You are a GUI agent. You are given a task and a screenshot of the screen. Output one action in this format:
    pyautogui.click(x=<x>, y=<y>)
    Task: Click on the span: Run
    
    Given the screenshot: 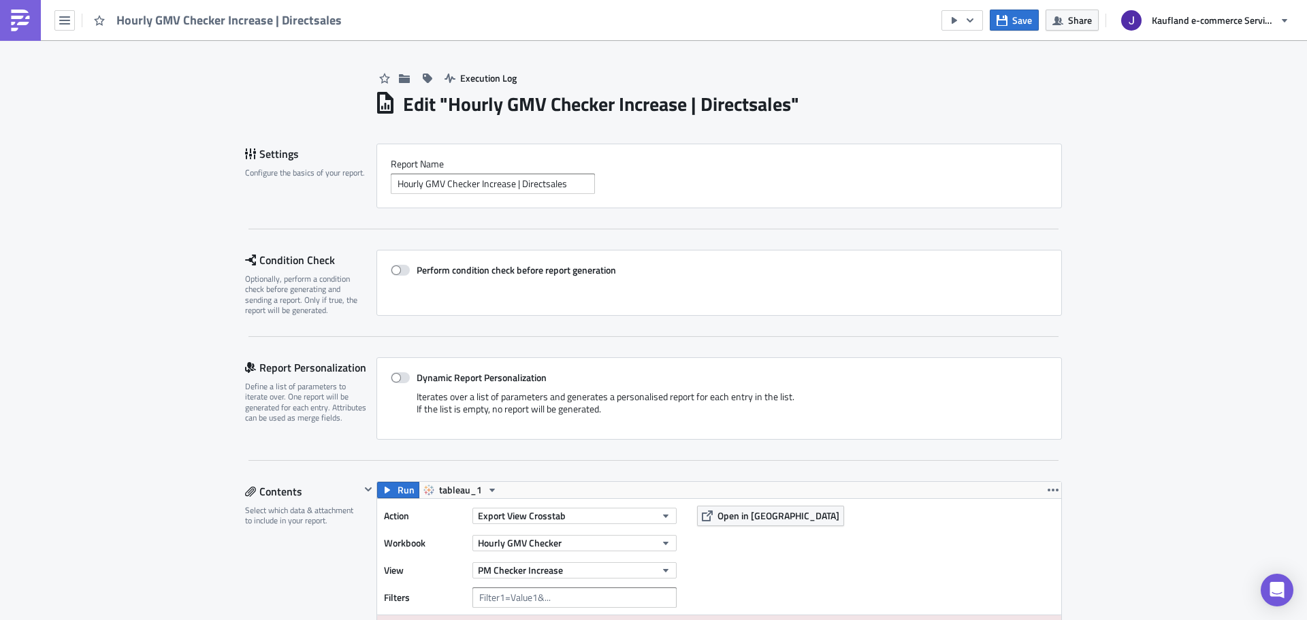 What is the action you would take?
    pyautogui.click(x=406, y=490)
    